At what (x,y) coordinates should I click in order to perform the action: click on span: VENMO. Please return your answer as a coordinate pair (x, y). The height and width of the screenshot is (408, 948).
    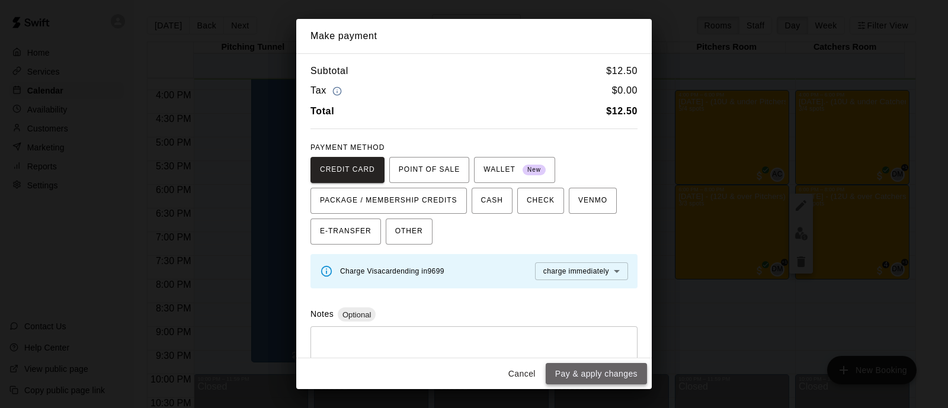
    Looking at the image, I should click on (593, 201).